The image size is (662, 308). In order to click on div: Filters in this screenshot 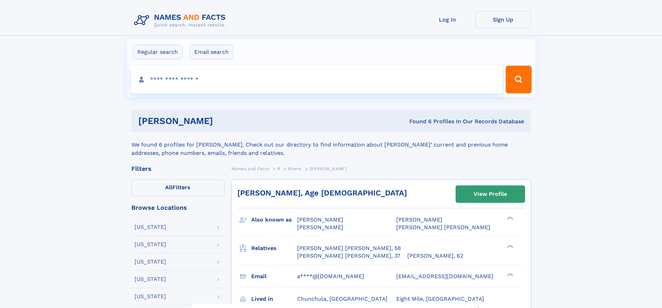, I will do `click(178, 169)`.